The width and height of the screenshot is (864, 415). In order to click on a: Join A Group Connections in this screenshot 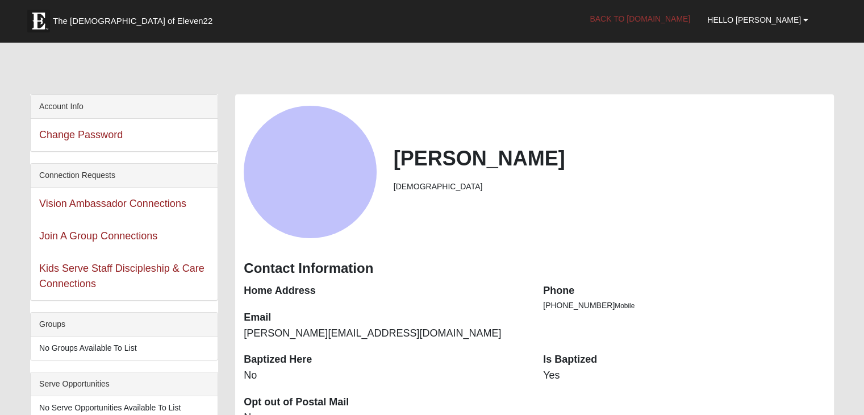, I will do `click(98, 236)`.